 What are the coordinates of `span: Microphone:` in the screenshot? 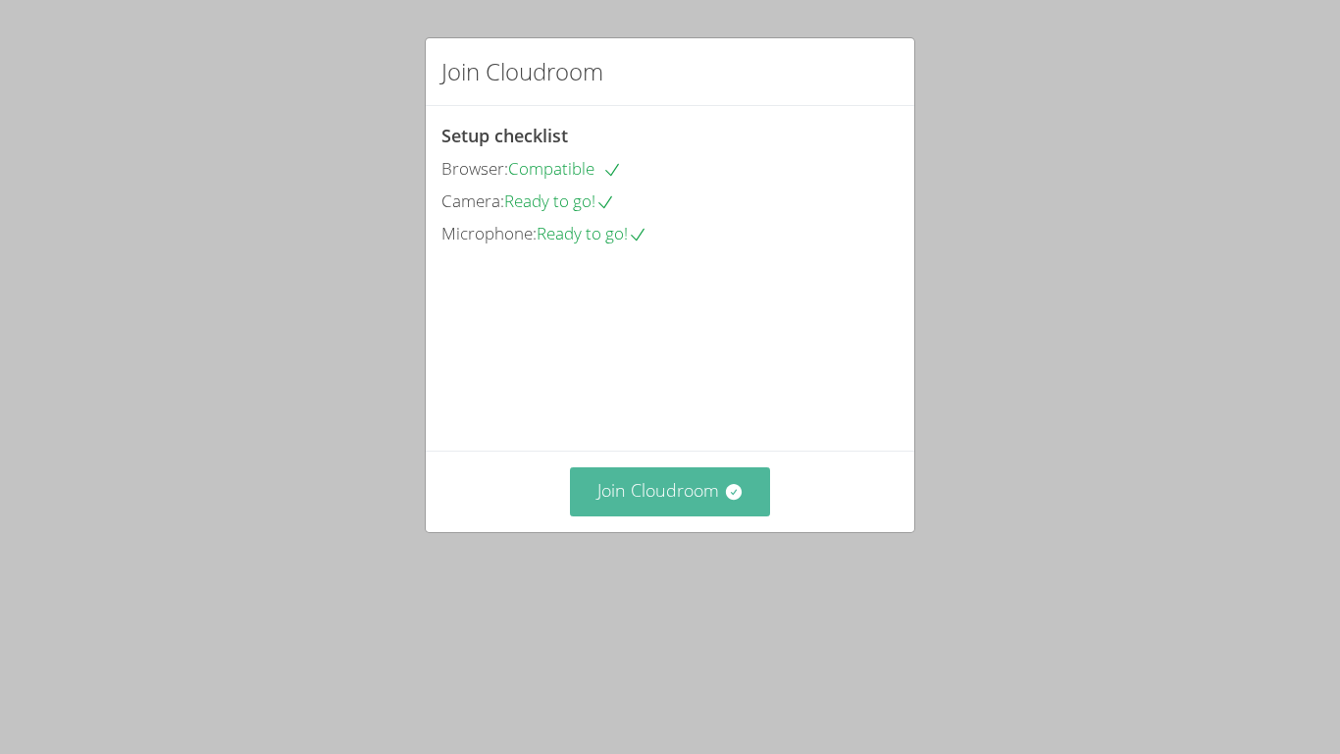 It's located at (489, 233).